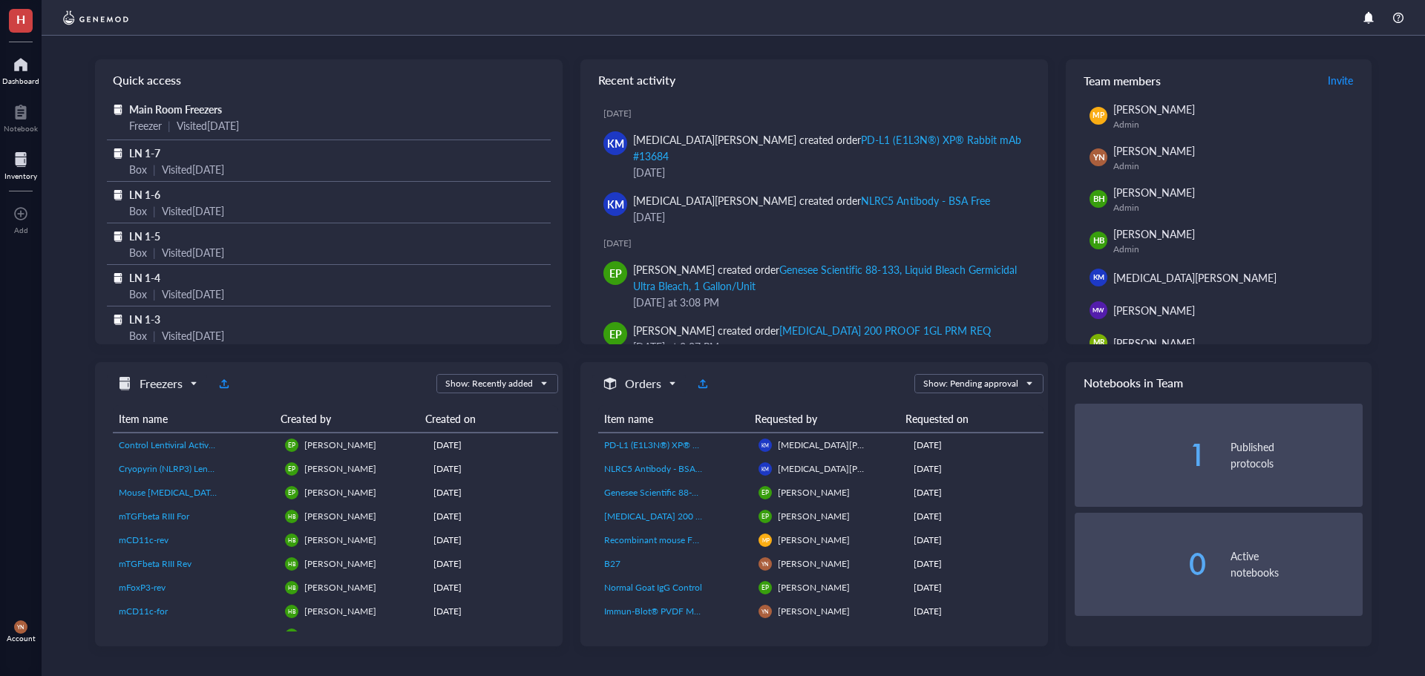  What do you see at coordinates (675, 493) in the screenshot?
I see `a: Genesee Scientific 88-133, Liquid Bleach Germicidal Ultra Bleach, 1 Gallon/Unit` at bounding box center [675, 493].